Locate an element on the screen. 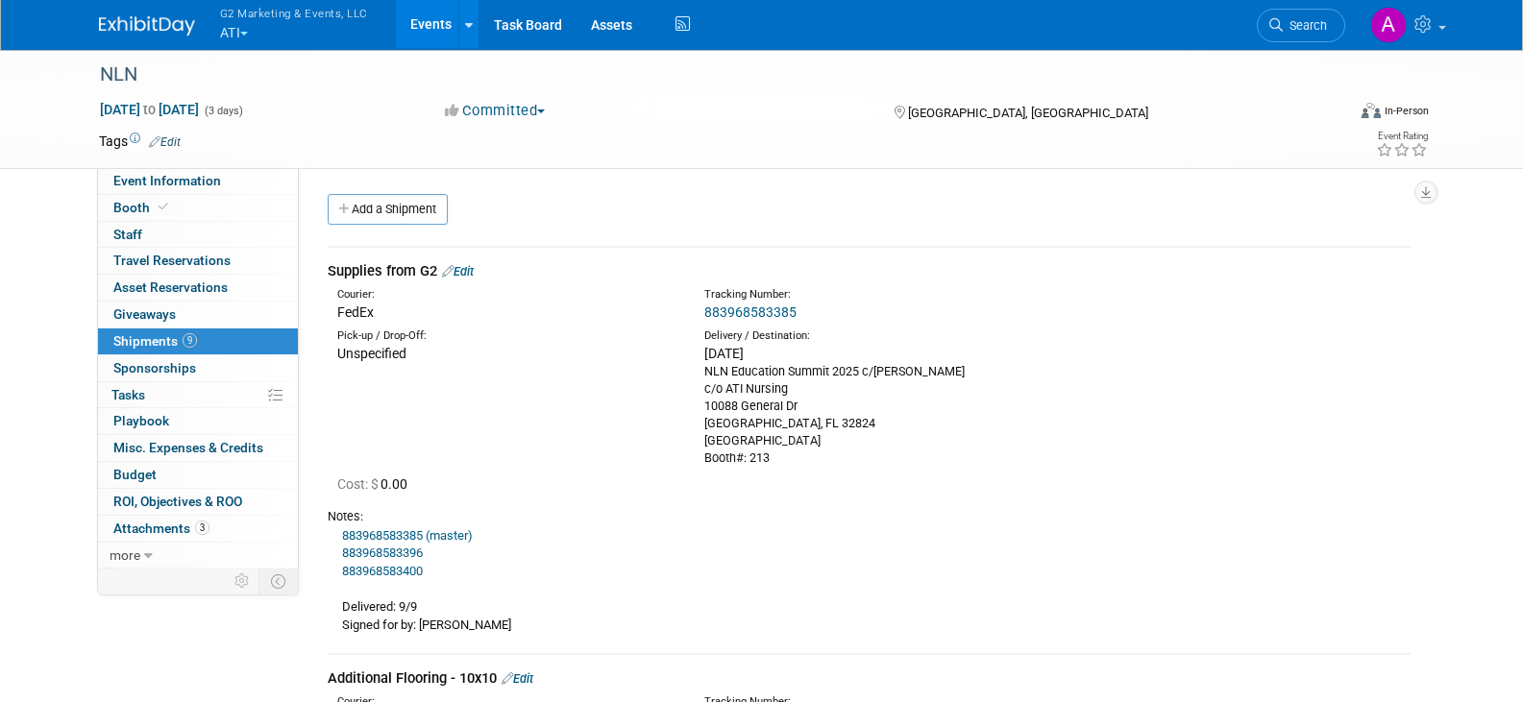 This screenshot has height=702, width=1523. span: Giveaways is located at coordinates (144, 314).